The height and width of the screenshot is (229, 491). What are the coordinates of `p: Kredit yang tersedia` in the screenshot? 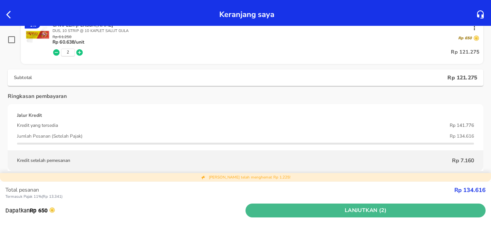 It's located at (37, 125).